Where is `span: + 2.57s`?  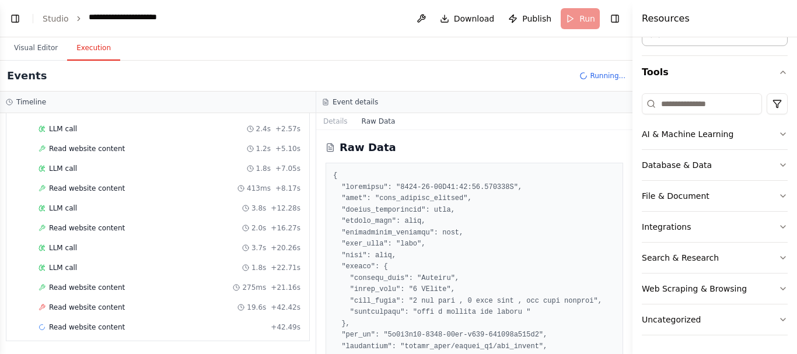 span: + 2.57s is located at coordinates (288, 129).